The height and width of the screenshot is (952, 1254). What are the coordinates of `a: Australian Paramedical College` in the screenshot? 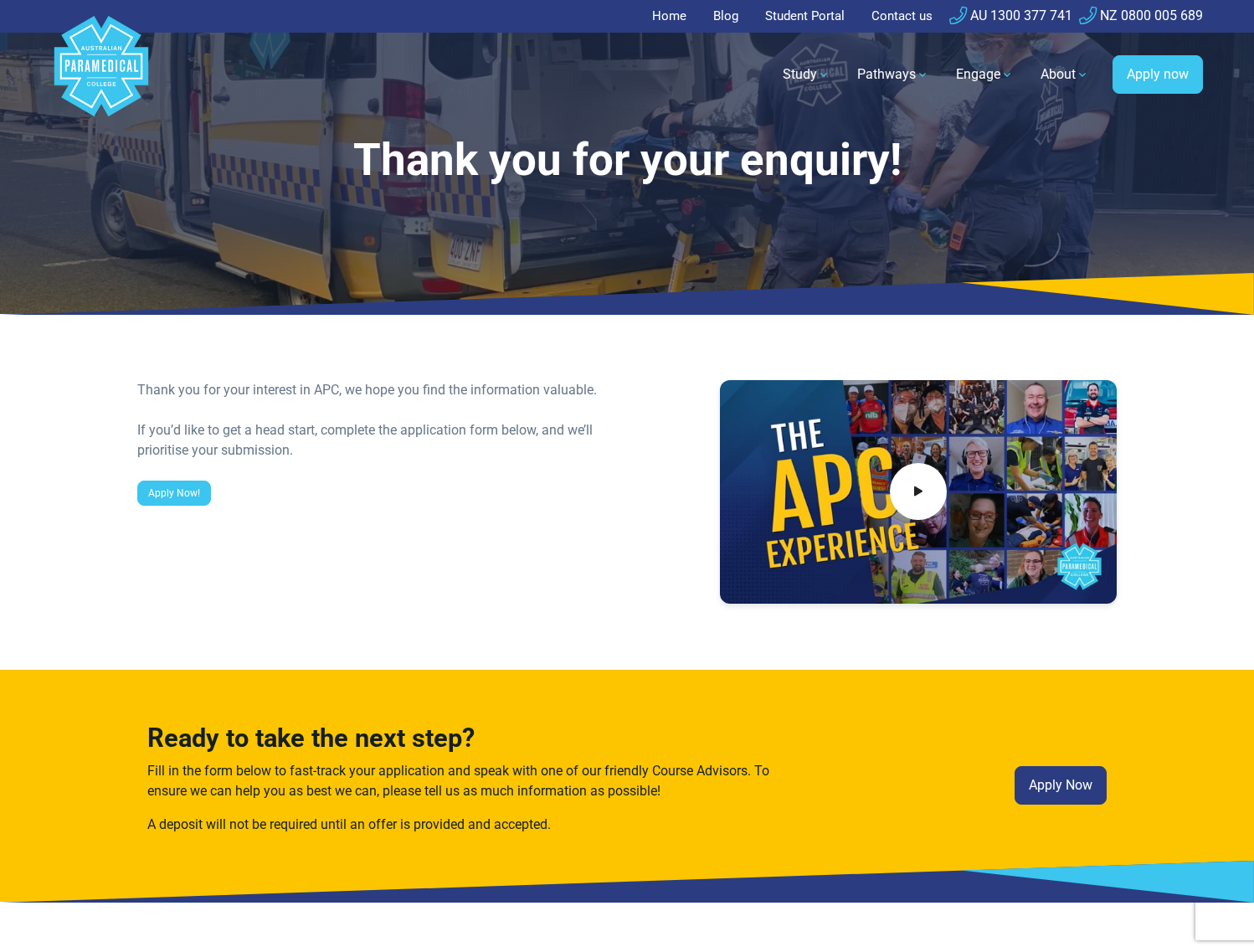 It's located at (101, 75).